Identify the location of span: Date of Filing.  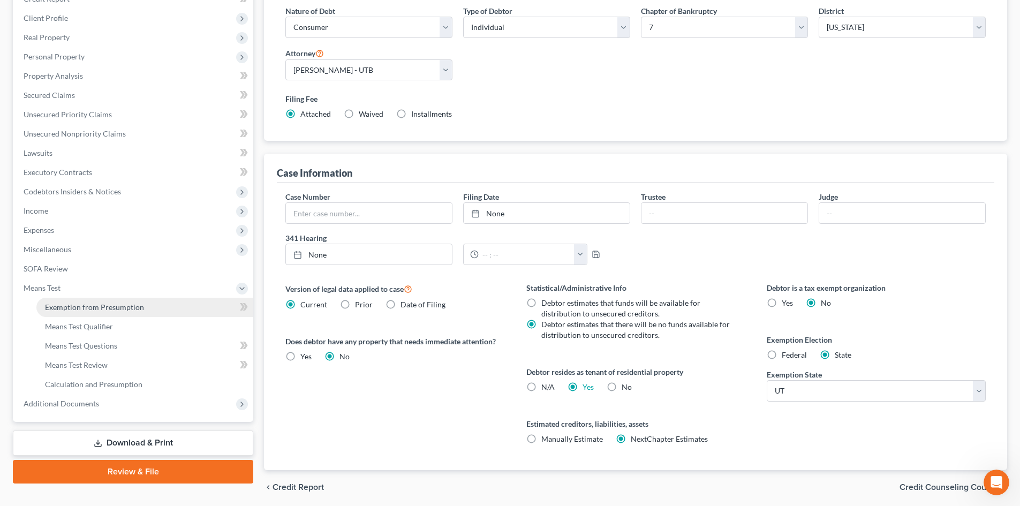
(423, 304).